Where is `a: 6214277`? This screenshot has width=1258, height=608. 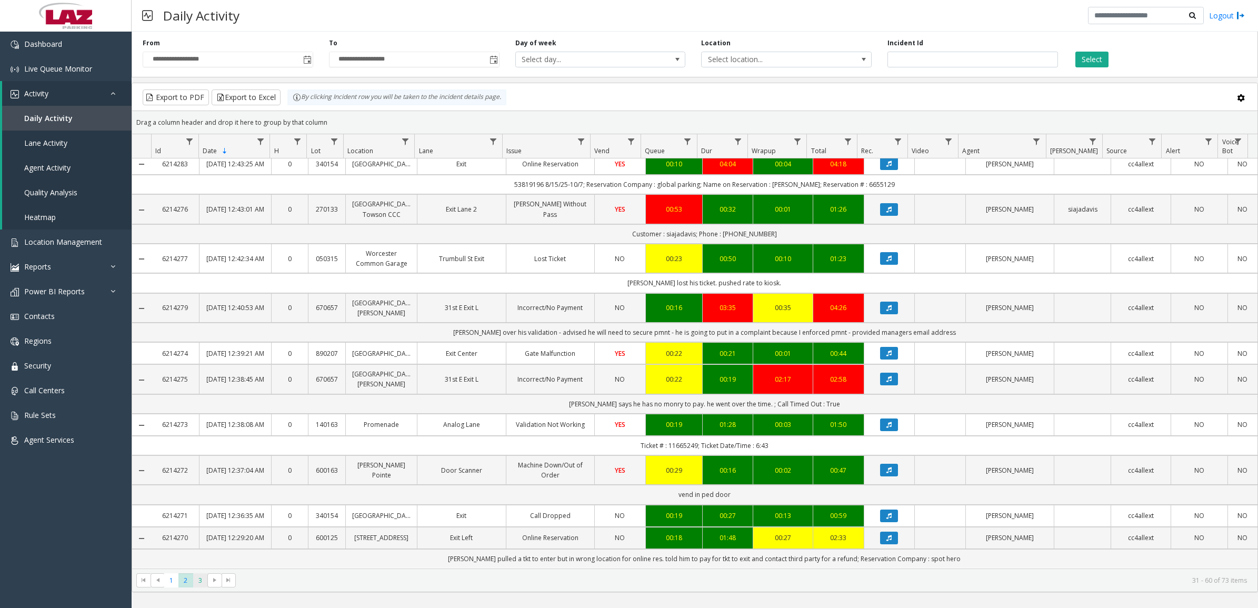 a: 6214277 is located at coordinates (175, 259).